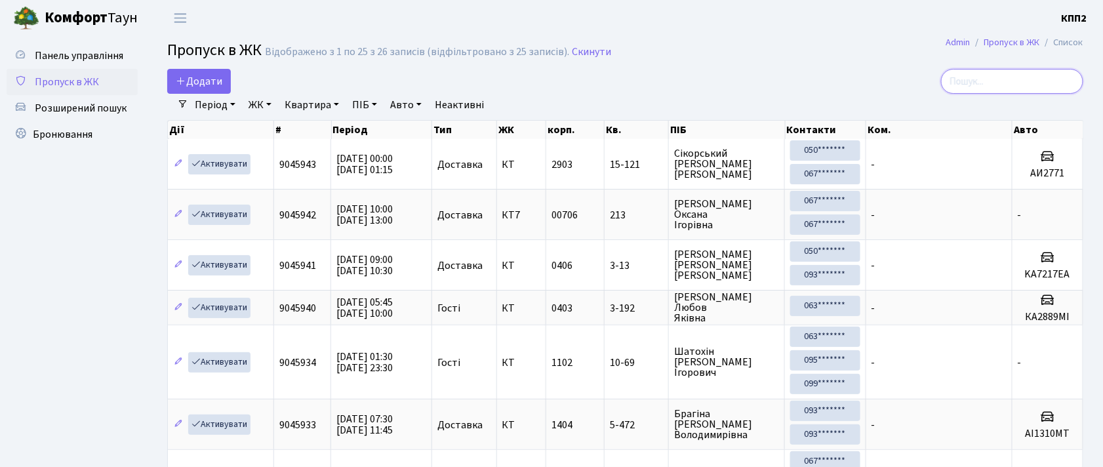  What do you see at coordinates (1062, 43) in the screenshot?
I see `li: Список` at bounding box center [1062, 43].